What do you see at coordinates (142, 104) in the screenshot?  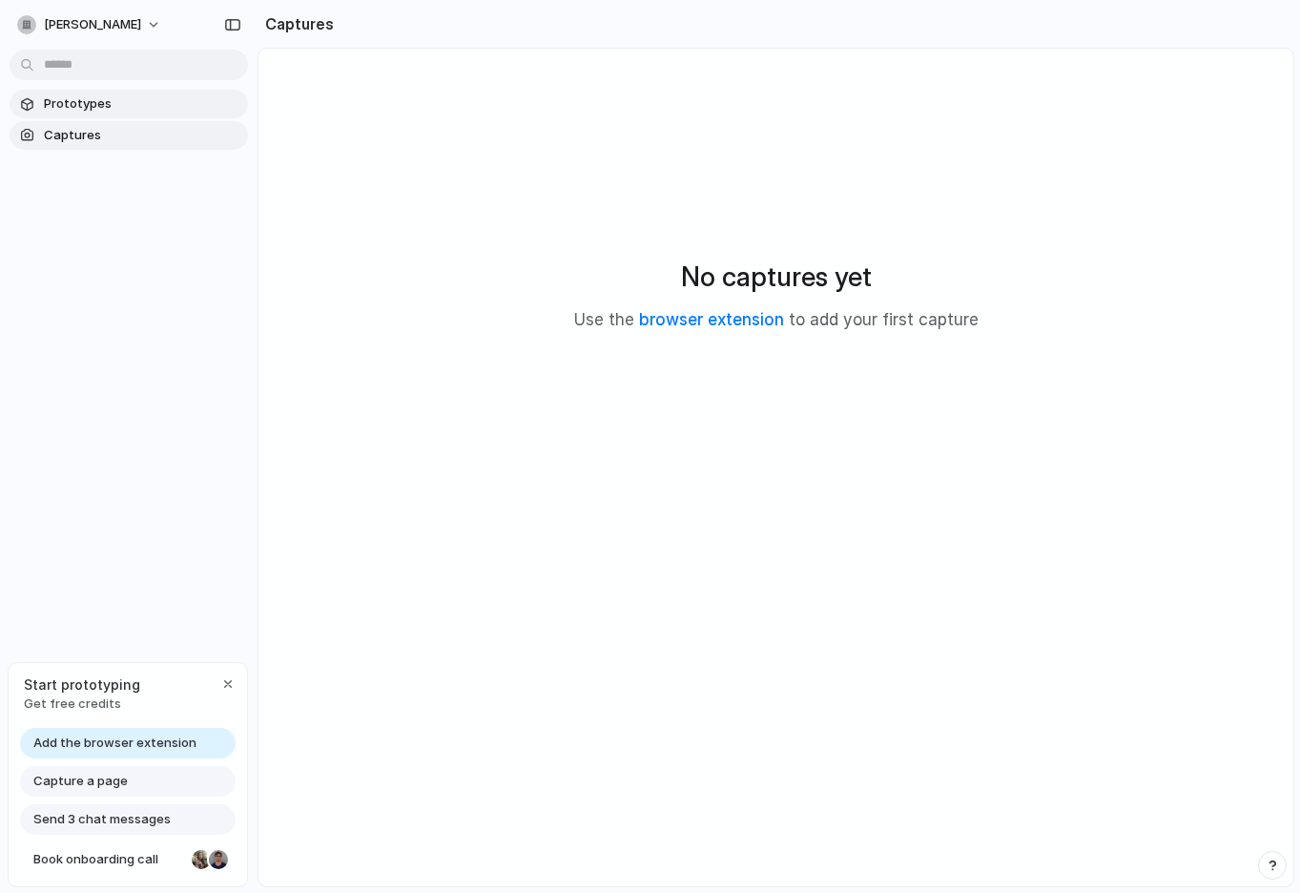 I see `span: Prototypes` at bounding box center [142, 104].